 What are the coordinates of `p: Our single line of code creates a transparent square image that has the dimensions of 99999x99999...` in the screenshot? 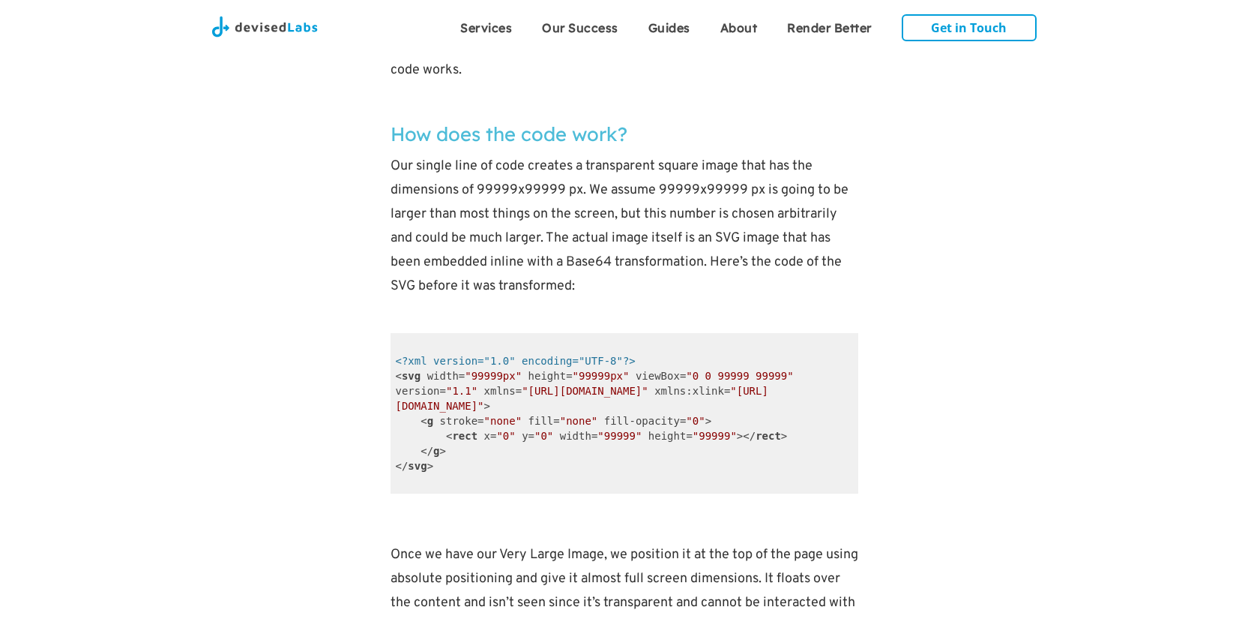 It's located at (625, 238).